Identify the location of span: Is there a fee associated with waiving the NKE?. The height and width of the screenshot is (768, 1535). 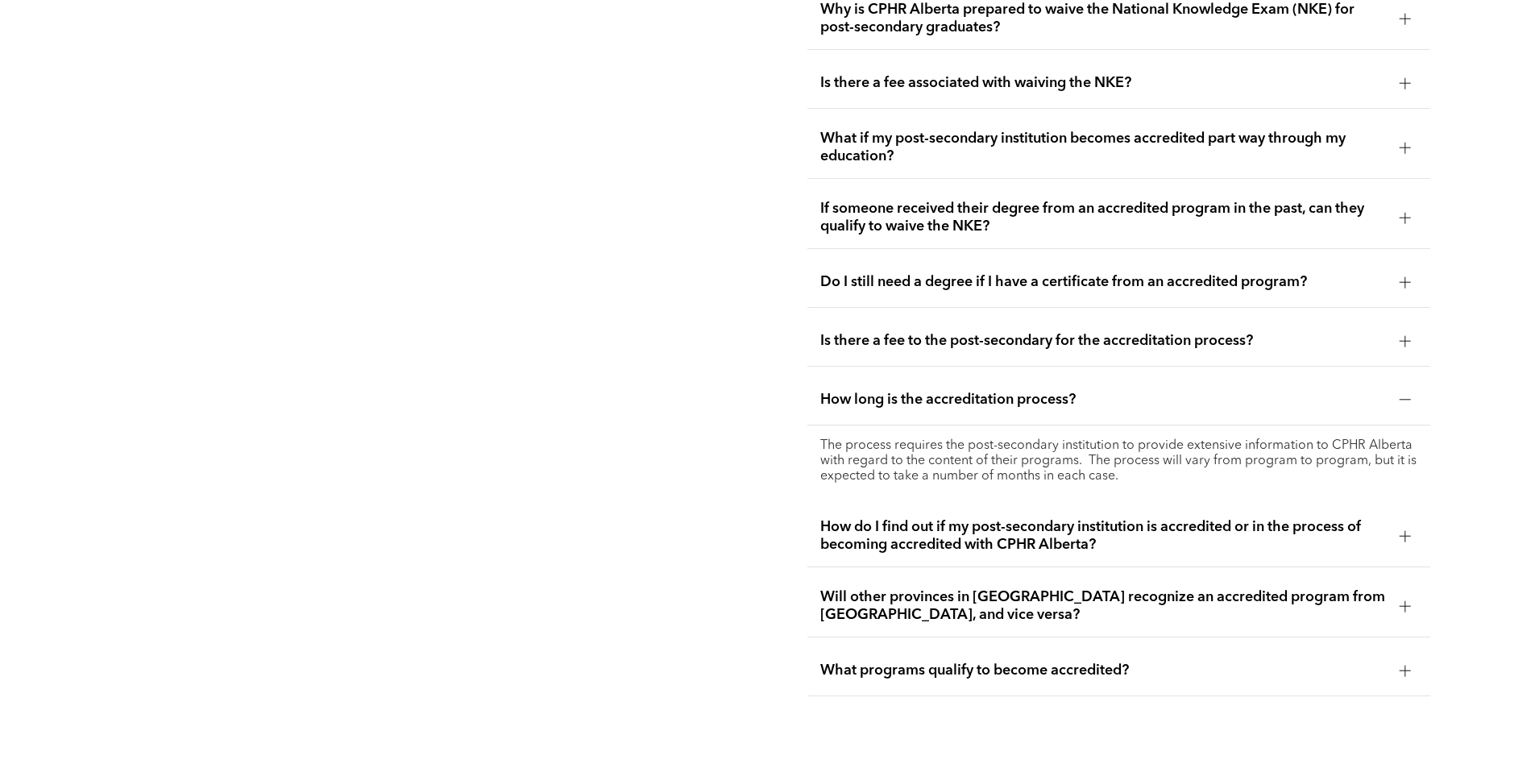
(1103, 83).